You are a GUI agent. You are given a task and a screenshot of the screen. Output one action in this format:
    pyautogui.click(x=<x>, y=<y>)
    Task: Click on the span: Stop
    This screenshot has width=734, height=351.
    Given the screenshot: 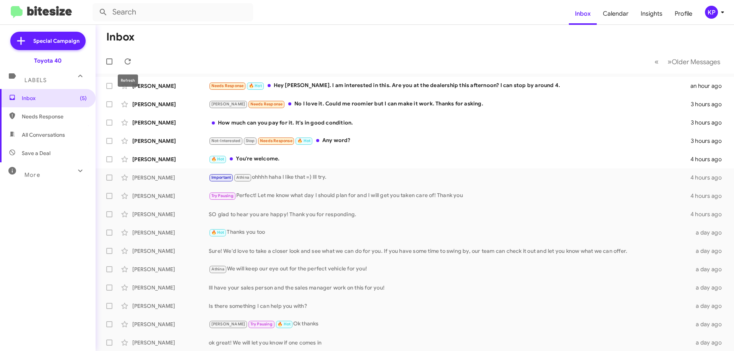 What is the action you would take?
    pyautogui.click(x=250, y=141)
    